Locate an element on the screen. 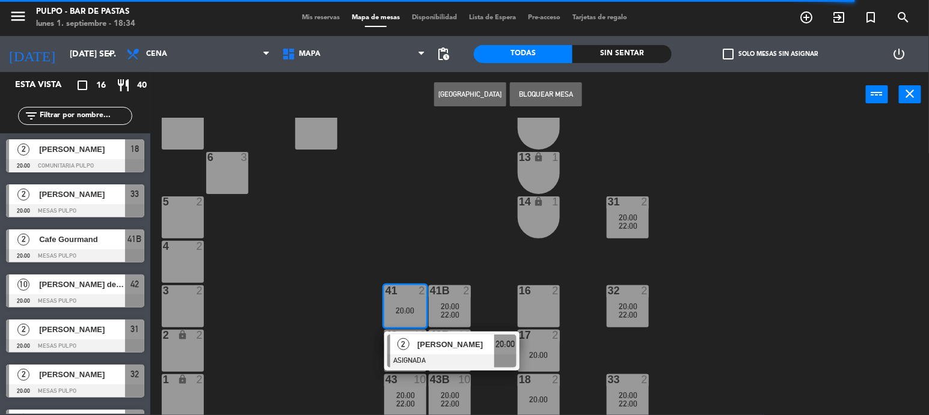 The width and height of the screenshot is (929, 415). div: 42 is located at coordinates (385, 335).